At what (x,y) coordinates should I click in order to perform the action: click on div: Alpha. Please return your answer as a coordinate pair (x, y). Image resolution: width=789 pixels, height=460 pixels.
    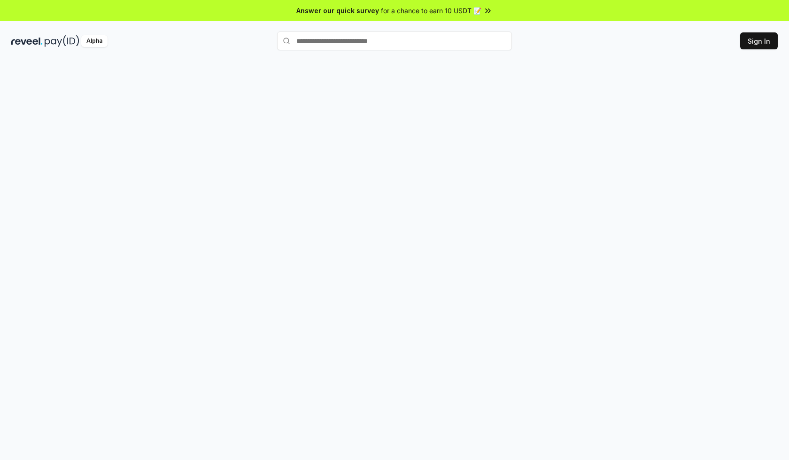
    Looking at the image, I should click on (94, 41).